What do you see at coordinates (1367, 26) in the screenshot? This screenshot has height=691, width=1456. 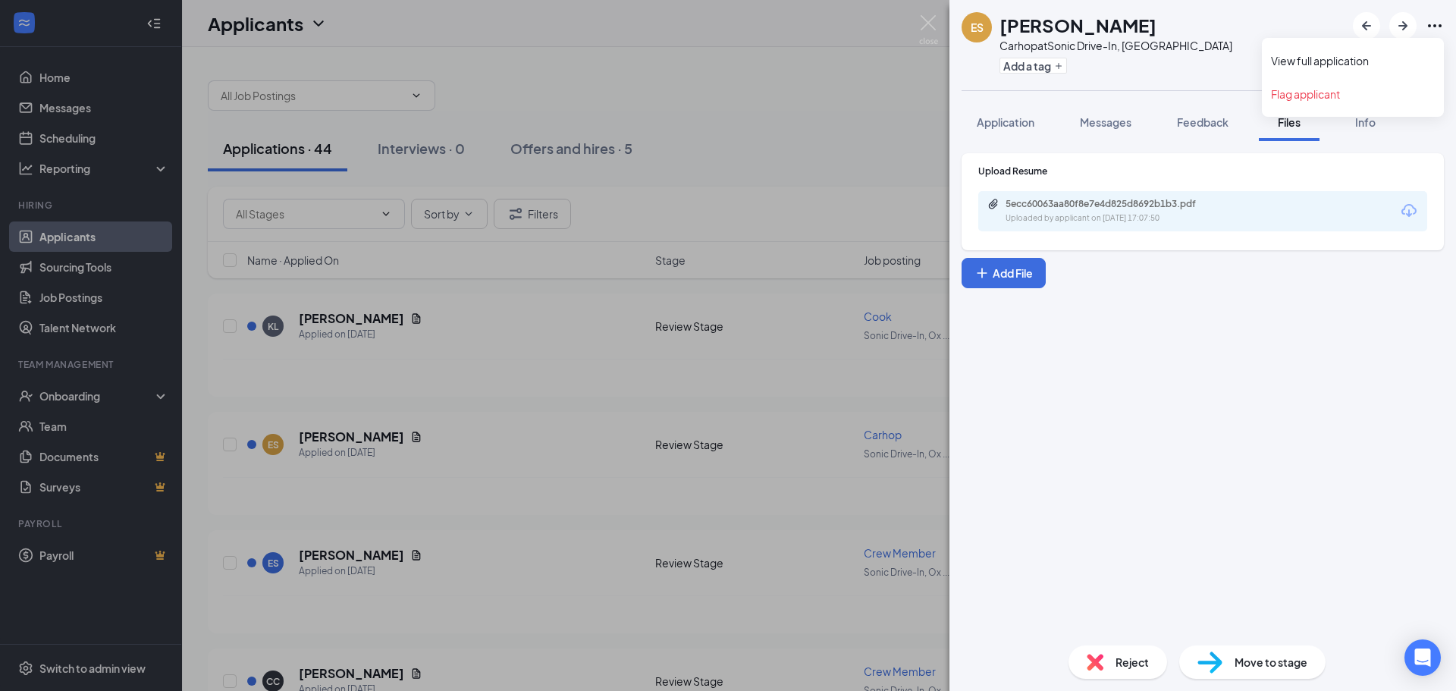 I see `svg: ArrowLeftNew` at bounding box center [1367, 26].